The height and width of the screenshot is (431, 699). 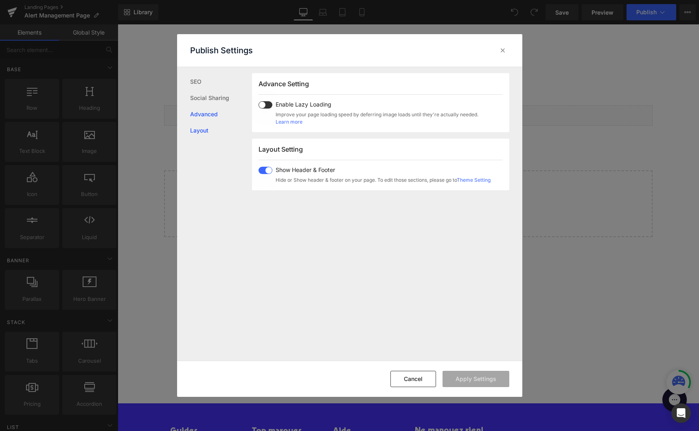 What do you see at coordinates (87, 407) in the screenshot?
I see `h5: Guides` at bounding box center [87, 407].